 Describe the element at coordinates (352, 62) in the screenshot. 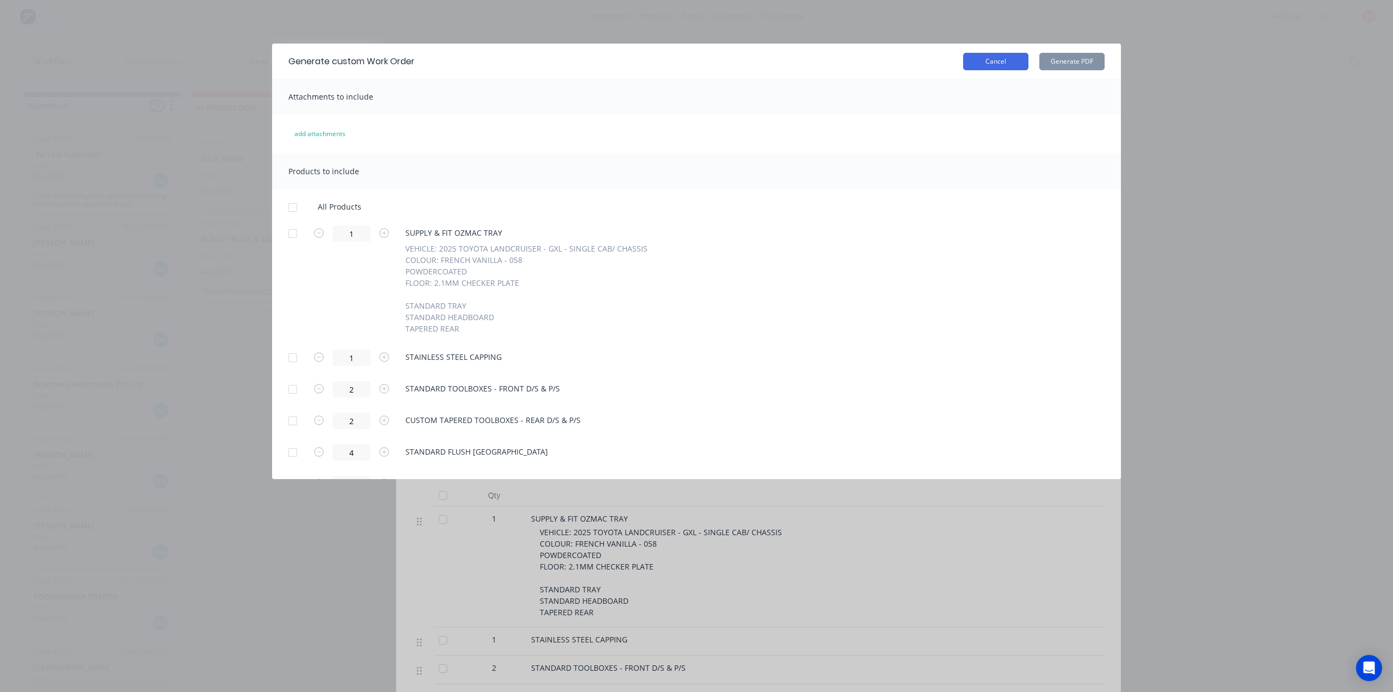

I see `div: Generate custom Work Order` at that location.